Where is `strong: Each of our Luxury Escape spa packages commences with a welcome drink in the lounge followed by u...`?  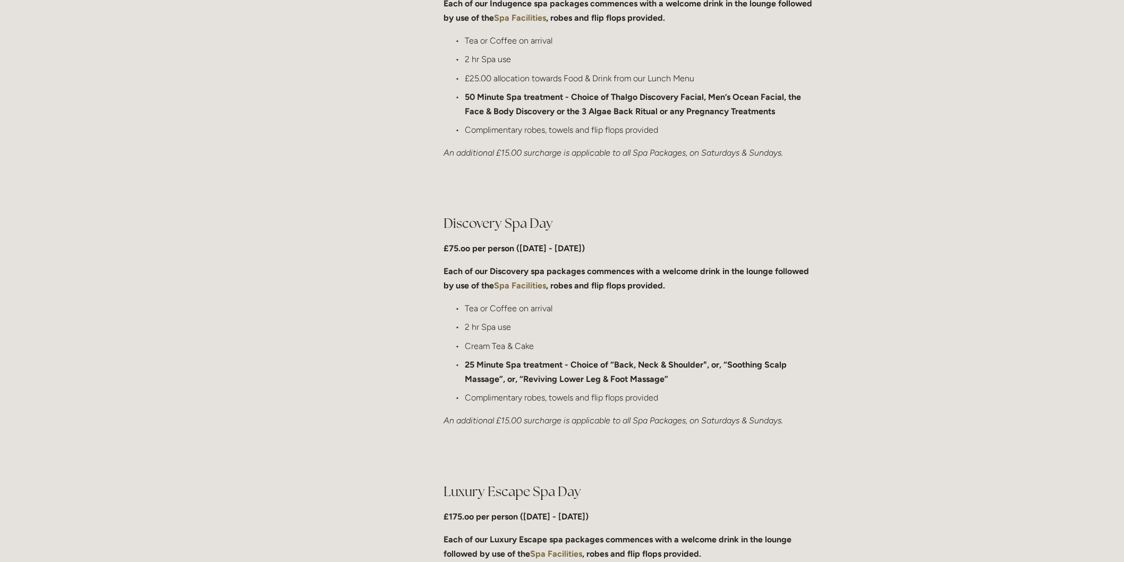
strong: Each of our Luxury Escape spa packages commences with a welcome drink in the lounge followed by u... is located at coordinates (618, 547).